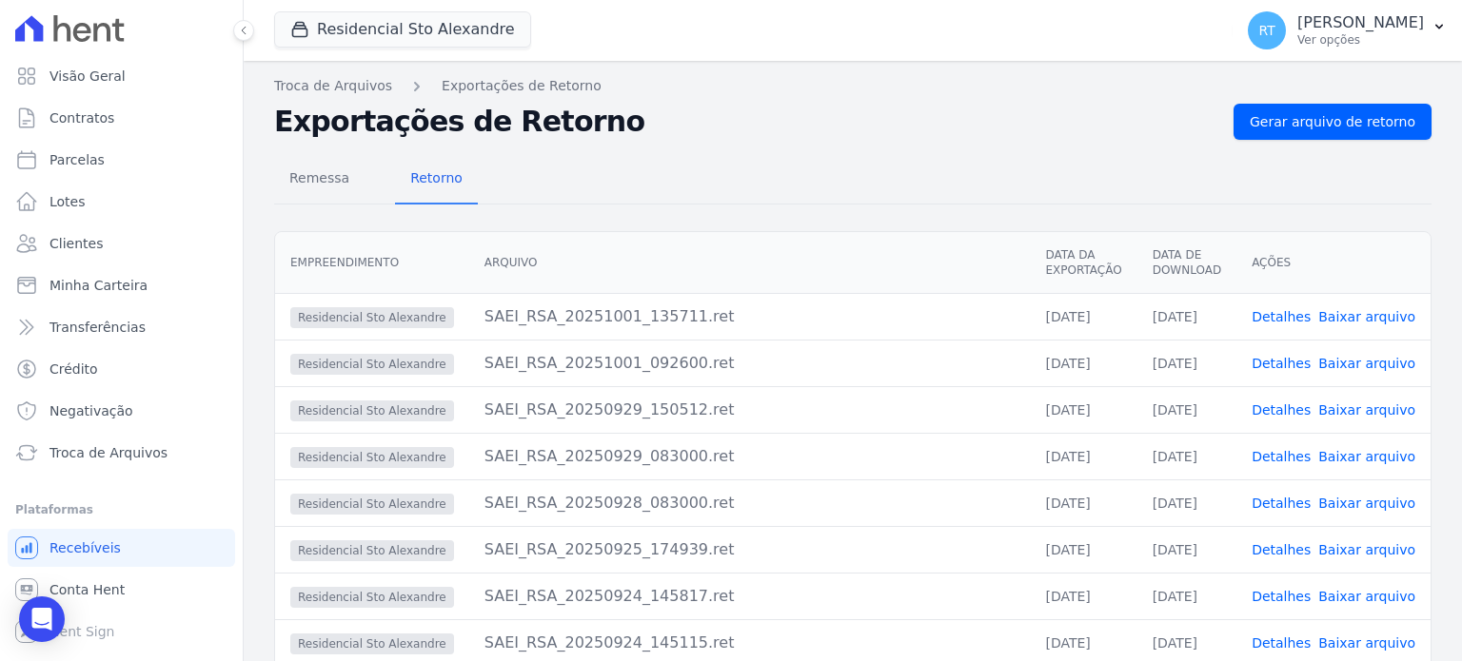  What do you see at coordinates (121, 76) in the screenshot?
I see `a: Visão Geral` at bounding box center [121, 76].